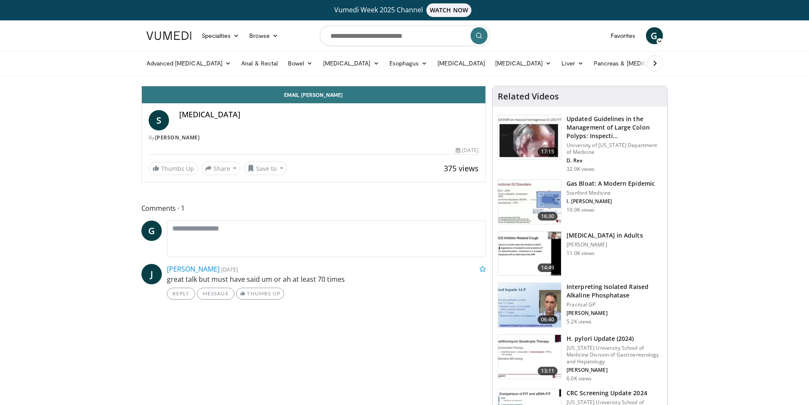 This screenshot has width=809, height=405. I want to click on p: 11.0K views, so click(581, 253).